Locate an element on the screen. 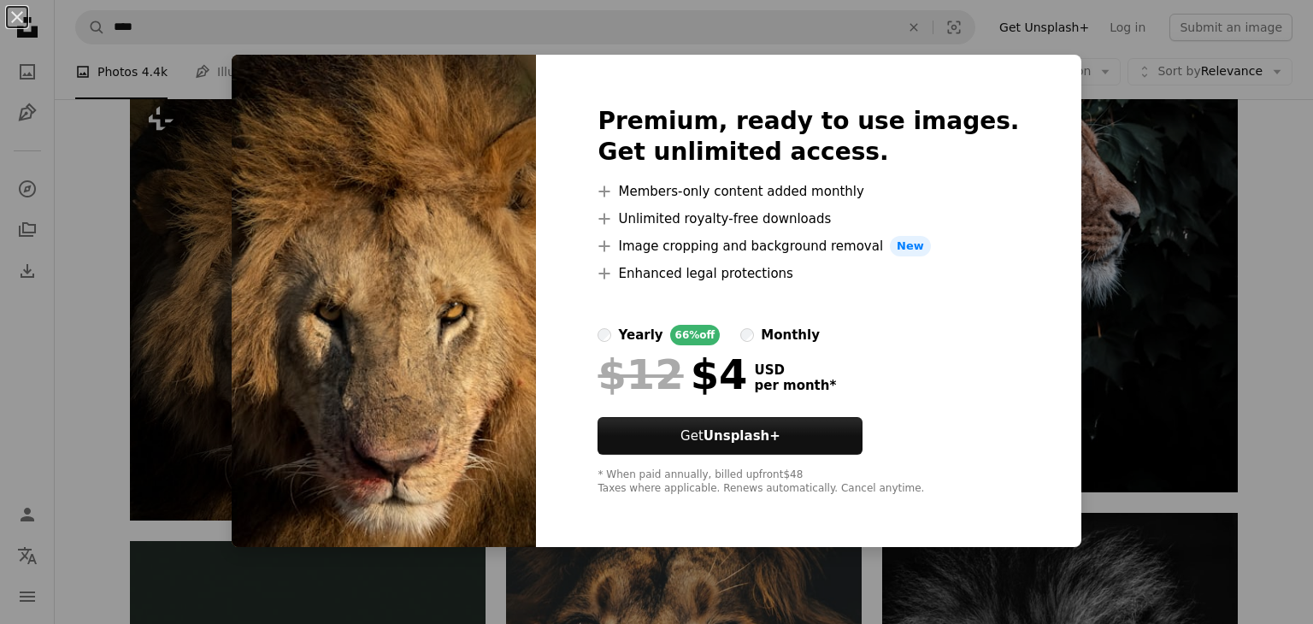  li: Image cropping and background removal is located at coordinates (808, 246).